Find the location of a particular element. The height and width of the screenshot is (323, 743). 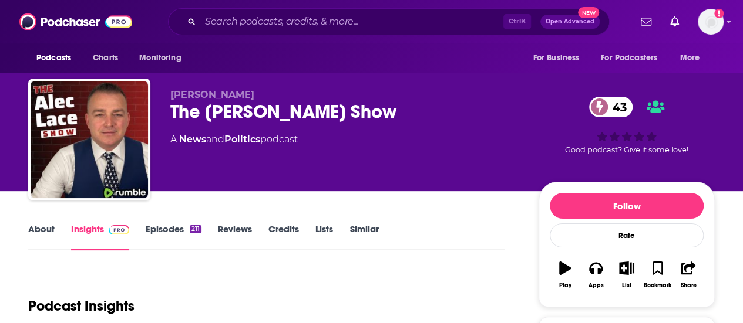

button: Show profile menu is located at coordinates (710, 22).